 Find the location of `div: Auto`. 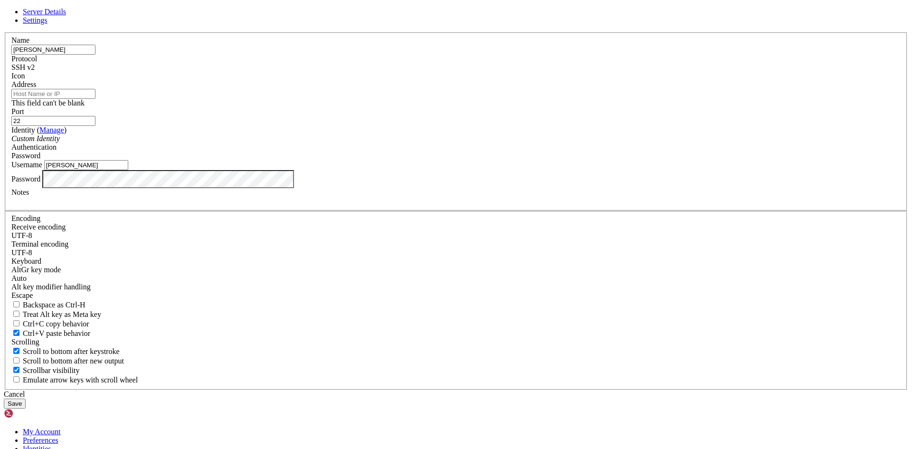

div: Auto is located at coordinates (456, 278).